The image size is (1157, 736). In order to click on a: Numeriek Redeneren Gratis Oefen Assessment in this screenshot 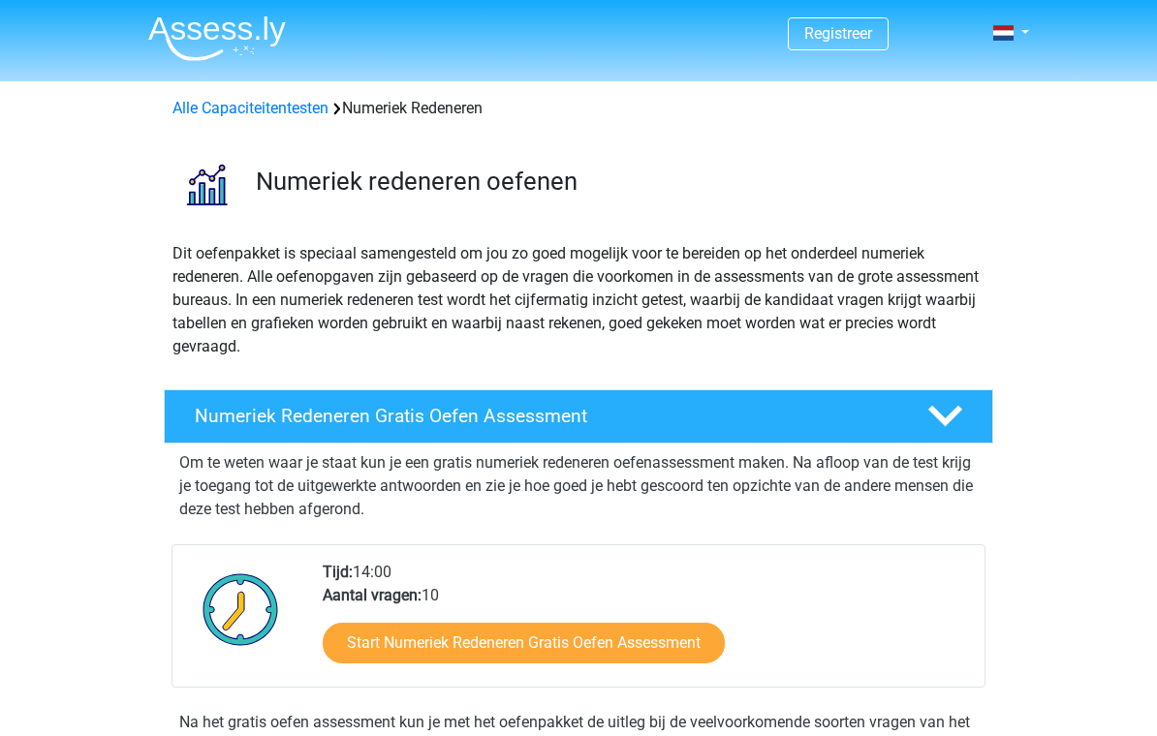, I will do `click(578, 417)`.